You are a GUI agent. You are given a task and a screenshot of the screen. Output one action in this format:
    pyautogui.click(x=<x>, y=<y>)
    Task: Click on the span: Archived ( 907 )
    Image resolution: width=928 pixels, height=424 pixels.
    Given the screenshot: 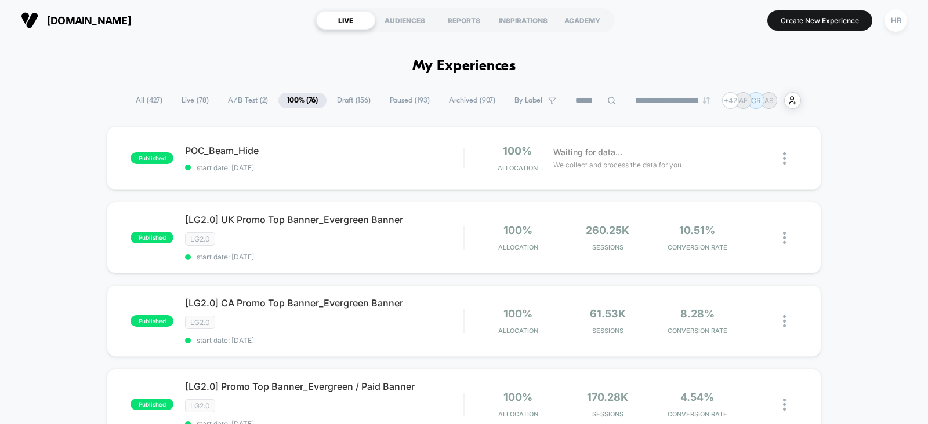 What is the action you would take?
    pyautogui.click(x=472, y=100)
    